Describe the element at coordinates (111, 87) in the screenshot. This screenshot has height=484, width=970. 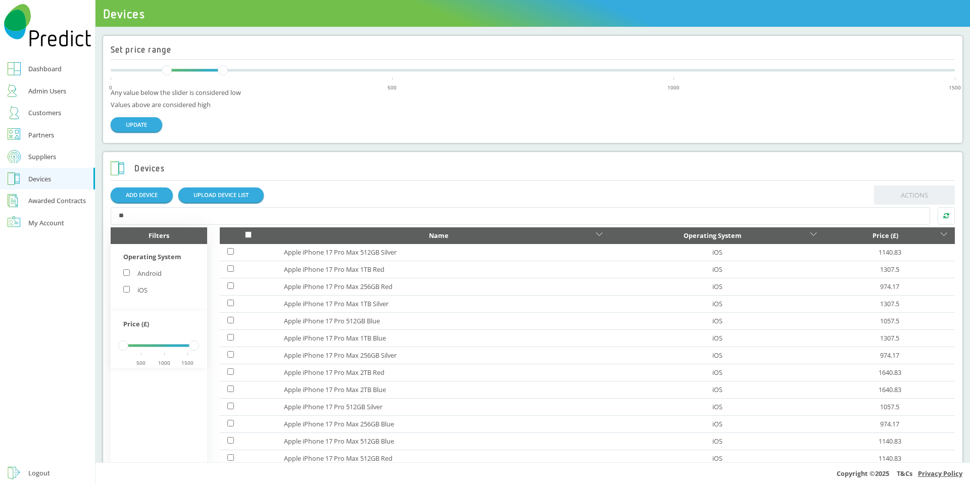
I see `div: 0` at that location.